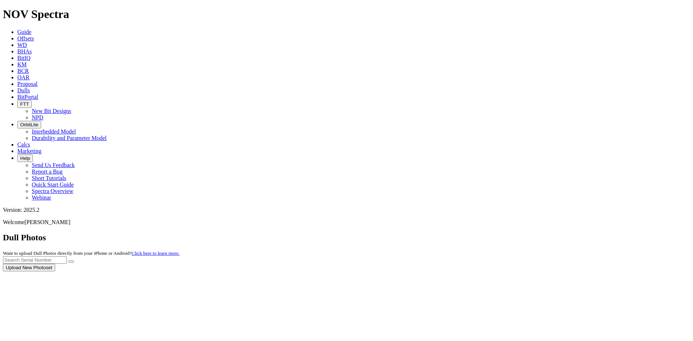 This screenshot has height=341, width=693. Describe the element at coordinates (29, 151) in the screenshot. I see `span: Marketing` at that location.